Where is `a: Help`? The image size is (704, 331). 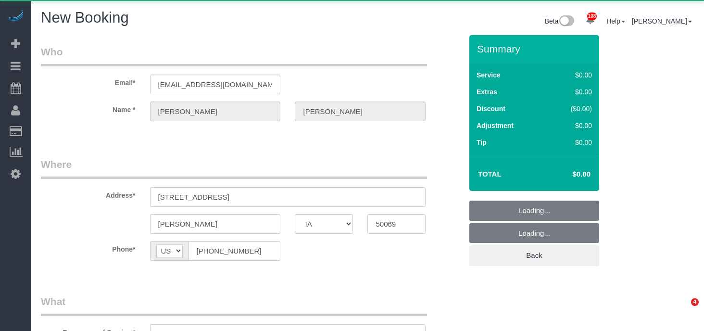 a: Help is located at coordinates (616, 21).